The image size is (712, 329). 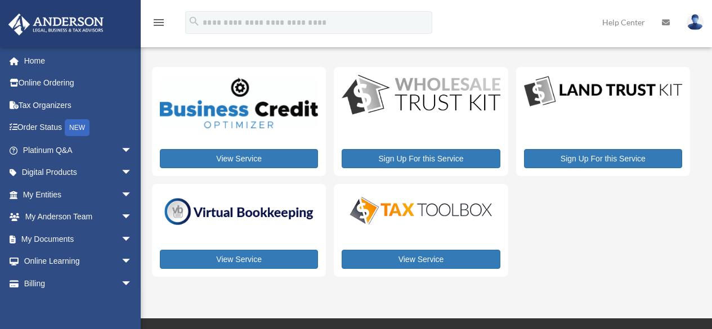 I want to click on a: Home, so click(x=78, y=61).